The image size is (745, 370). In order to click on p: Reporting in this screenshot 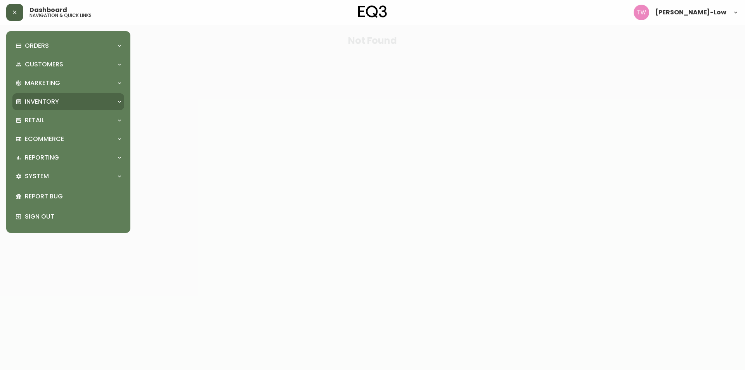, I will do `click(42, 158)`.